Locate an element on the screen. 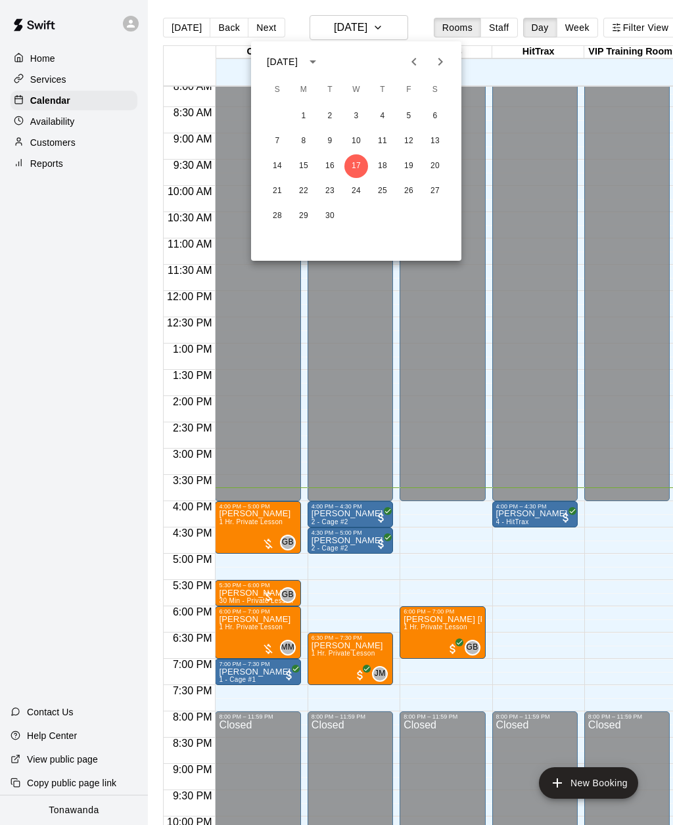 The height and width of the screenshot is (825, 673). button: 10 is located at coordinates (356, 141).